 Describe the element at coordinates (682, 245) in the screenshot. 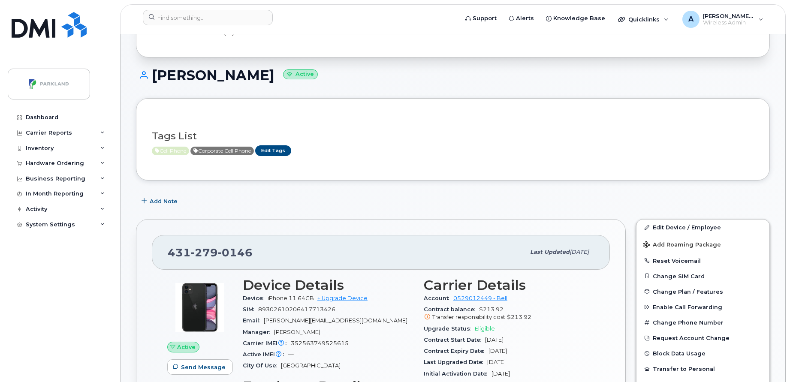

I see `span: Add Roaming Package` at that location.